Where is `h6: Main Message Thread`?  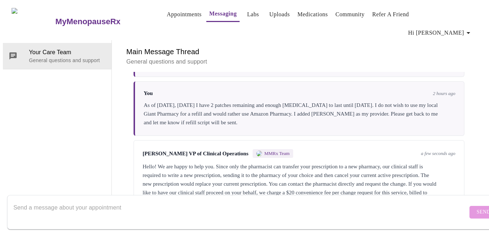
h6: Main Message Thread is located at coordinates (299, 52).